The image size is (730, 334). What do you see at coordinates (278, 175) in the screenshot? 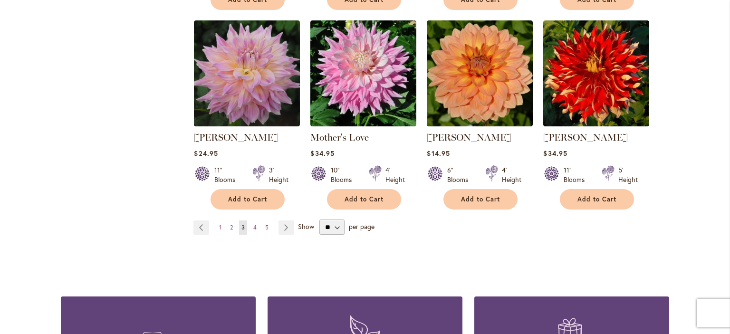
I see `div: 3' Height` at bounding box center [278, 175].